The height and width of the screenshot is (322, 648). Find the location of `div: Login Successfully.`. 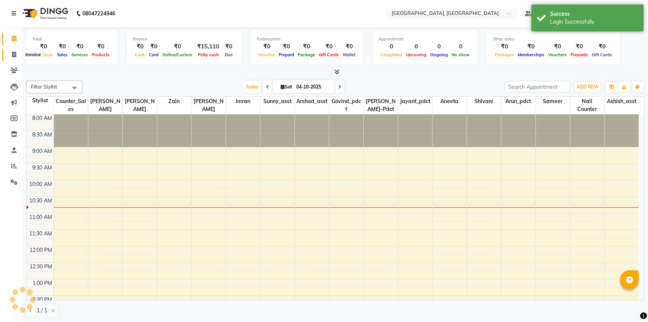

div: Login Successfully. is located at coordinates (594, 22).